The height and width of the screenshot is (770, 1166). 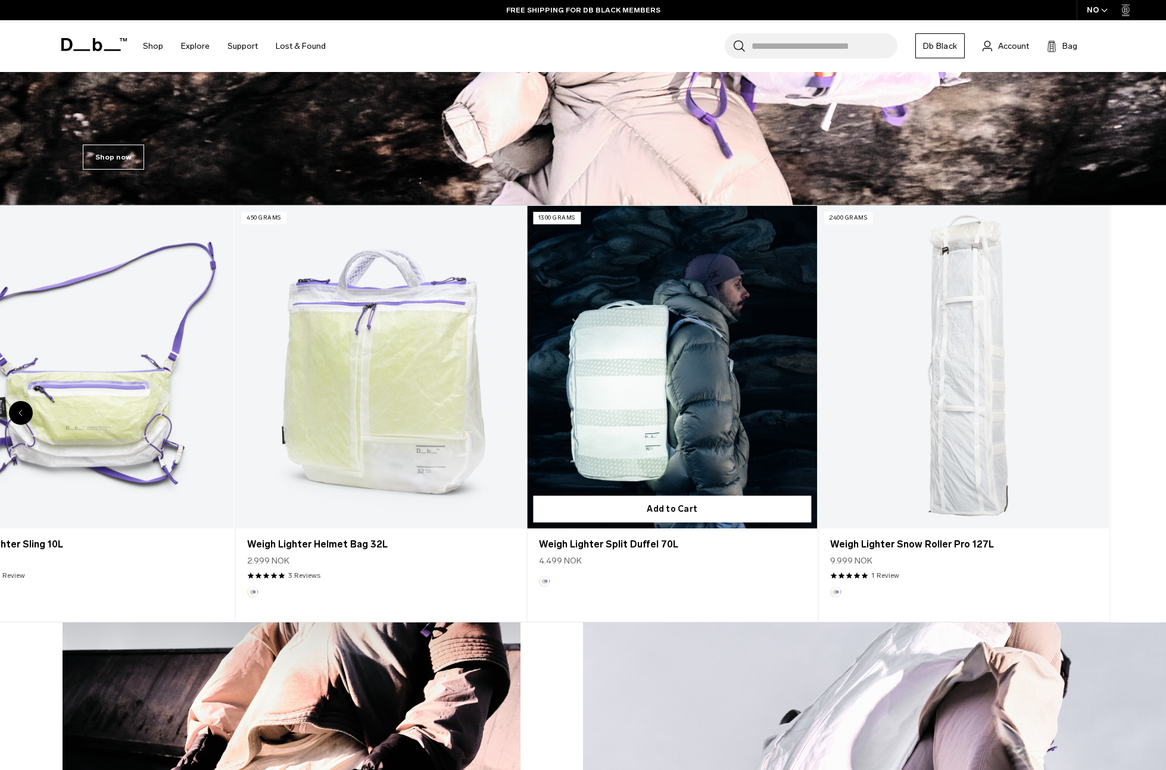 What do you see at coordinates (242, 46) in the screenshot?
I see `a: Support` at bounding box center [242, 46].